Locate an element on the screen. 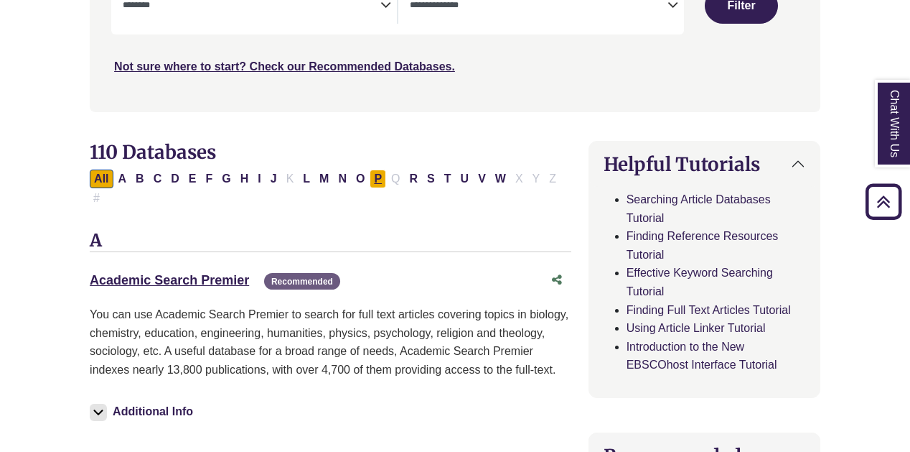 The image size is (910, 452). button: Filter Results M is located at coordinates (324, 179).